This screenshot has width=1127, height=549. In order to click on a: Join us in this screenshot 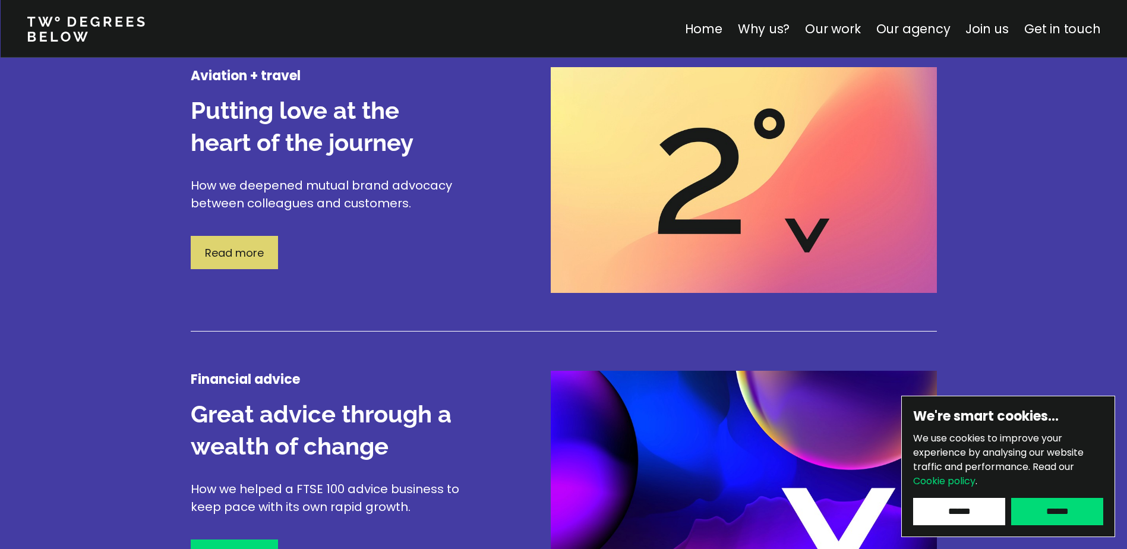, I will do `click(987, 29)`.